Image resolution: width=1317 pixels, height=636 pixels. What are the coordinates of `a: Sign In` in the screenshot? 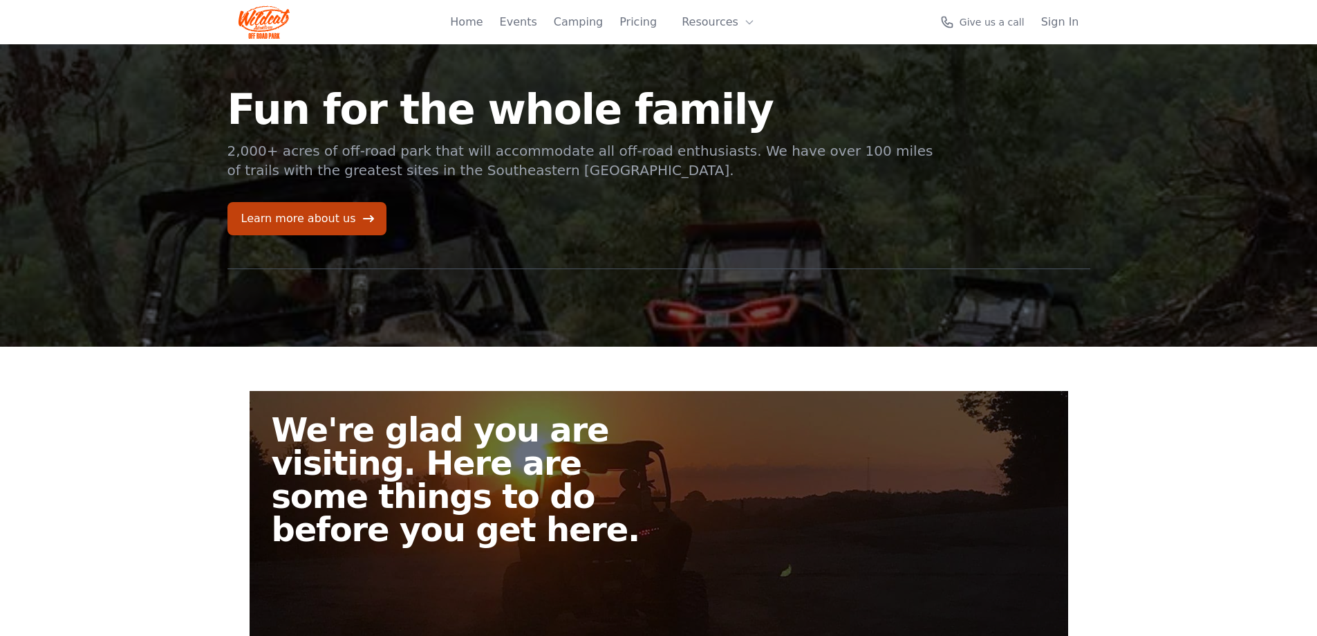 It's located at (1060, 22).